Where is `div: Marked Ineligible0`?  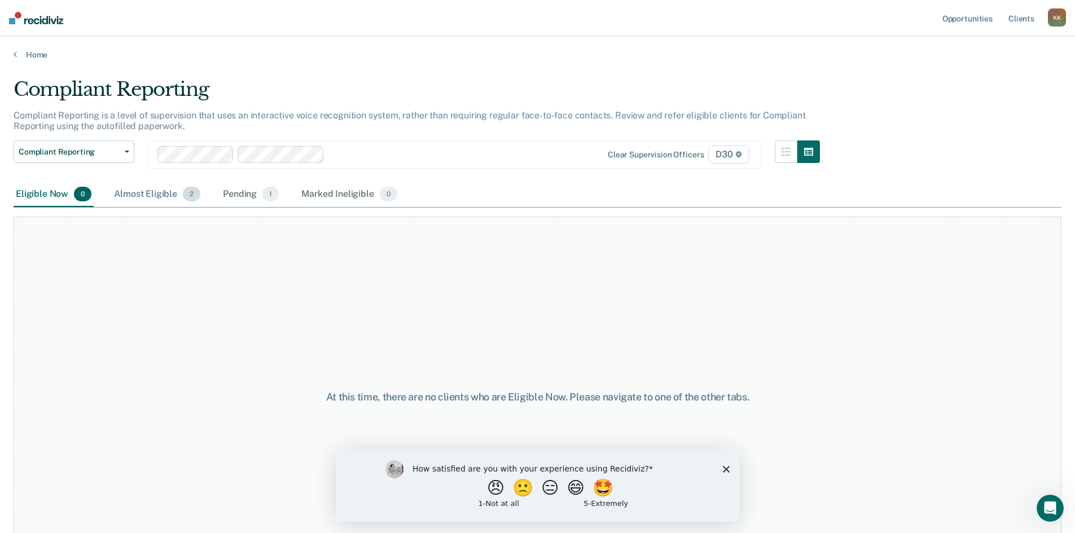 div: Marked Ineligible0 is located at coordinates (349, 195).